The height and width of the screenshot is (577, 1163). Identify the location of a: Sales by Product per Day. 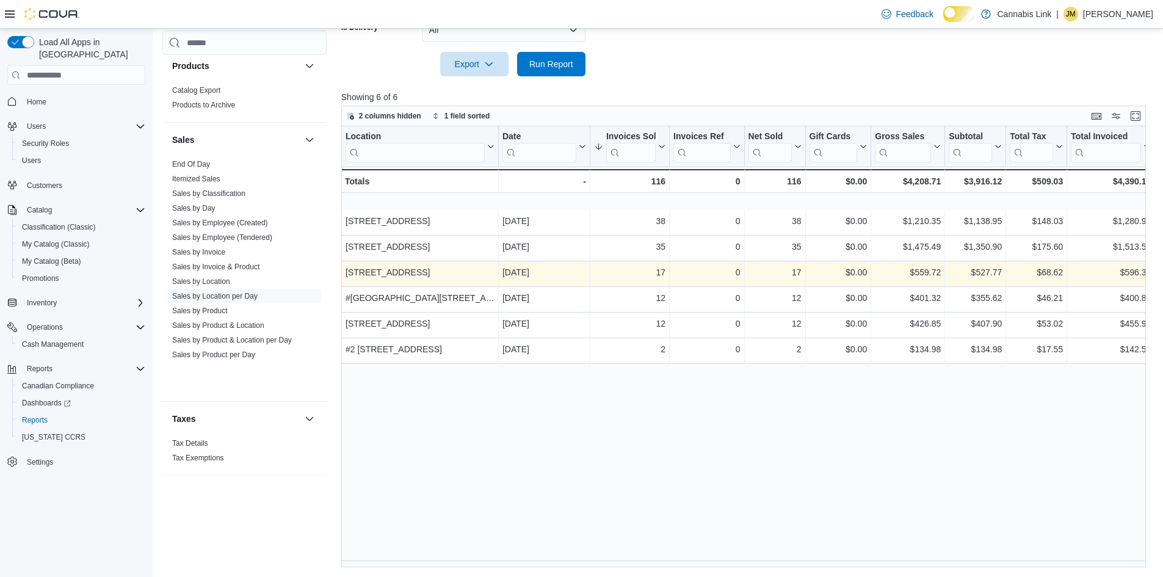
(214, 355).